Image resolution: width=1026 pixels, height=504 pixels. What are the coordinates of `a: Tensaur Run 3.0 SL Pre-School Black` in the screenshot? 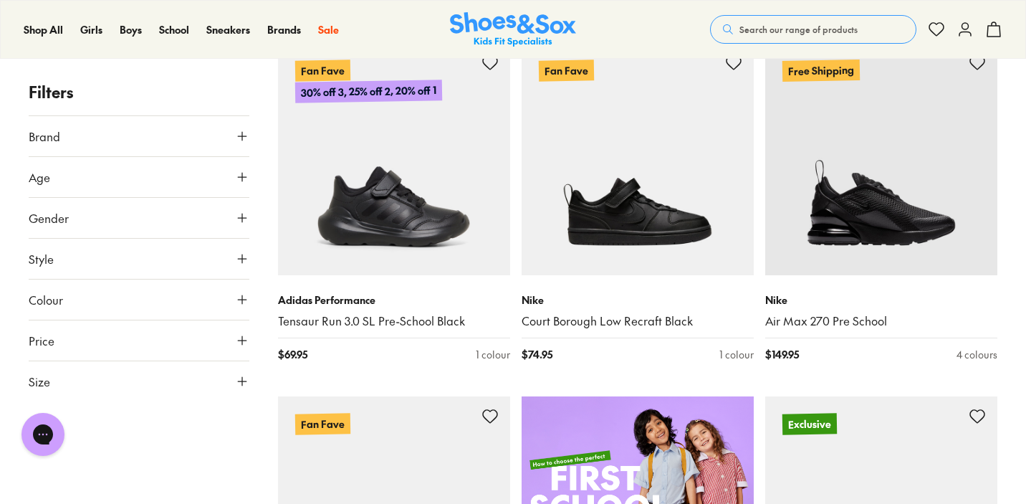 It's located at (394, 321).